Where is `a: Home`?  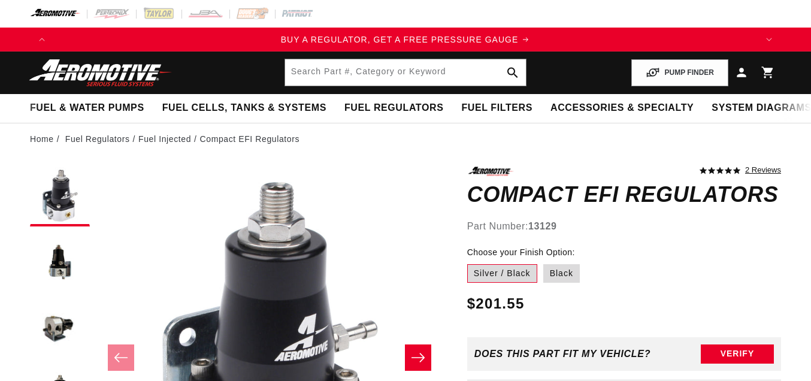
a: Home is located at coordinates (42, 139).